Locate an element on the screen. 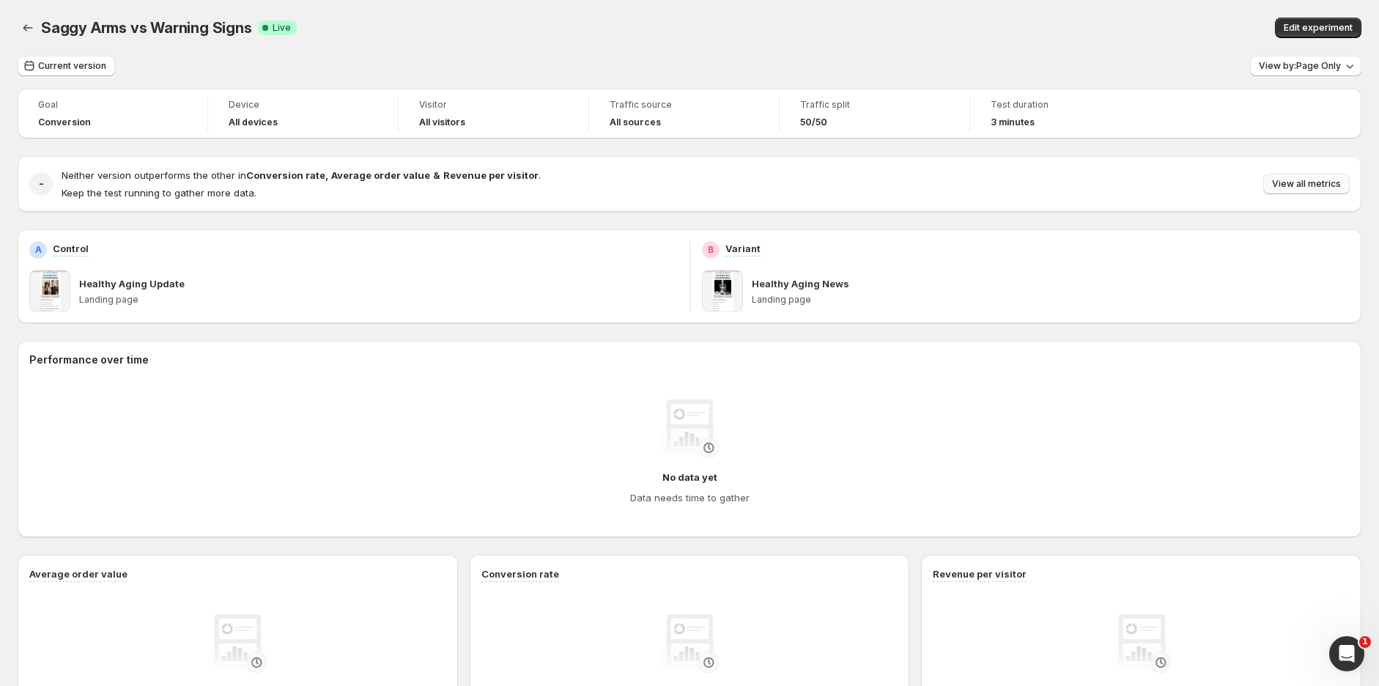 This screenshot has width=1379, height=686. strong: Average order value is located at coordinates (380, 175).